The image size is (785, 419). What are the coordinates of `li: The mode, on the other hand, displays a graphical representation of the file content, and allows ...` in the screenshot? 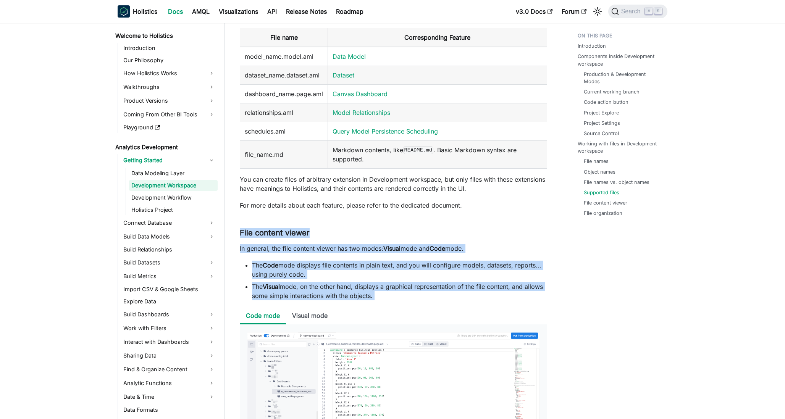 It's located at (399, 291).